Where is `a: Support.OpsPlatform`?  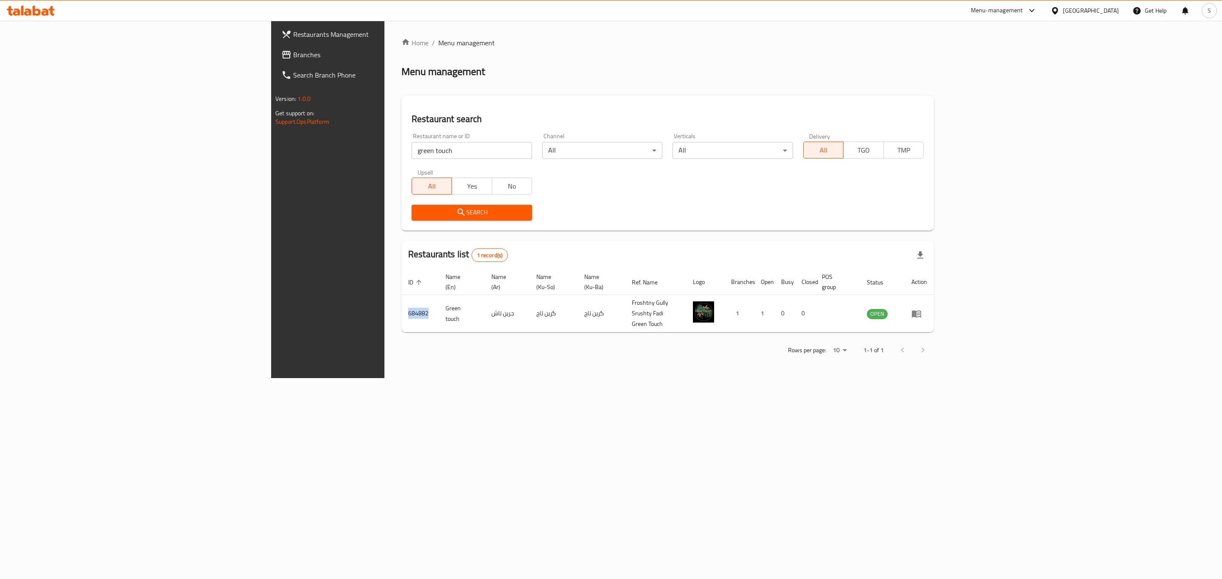 a: Support.OpsPlatform is located at coordinates (302, 122).